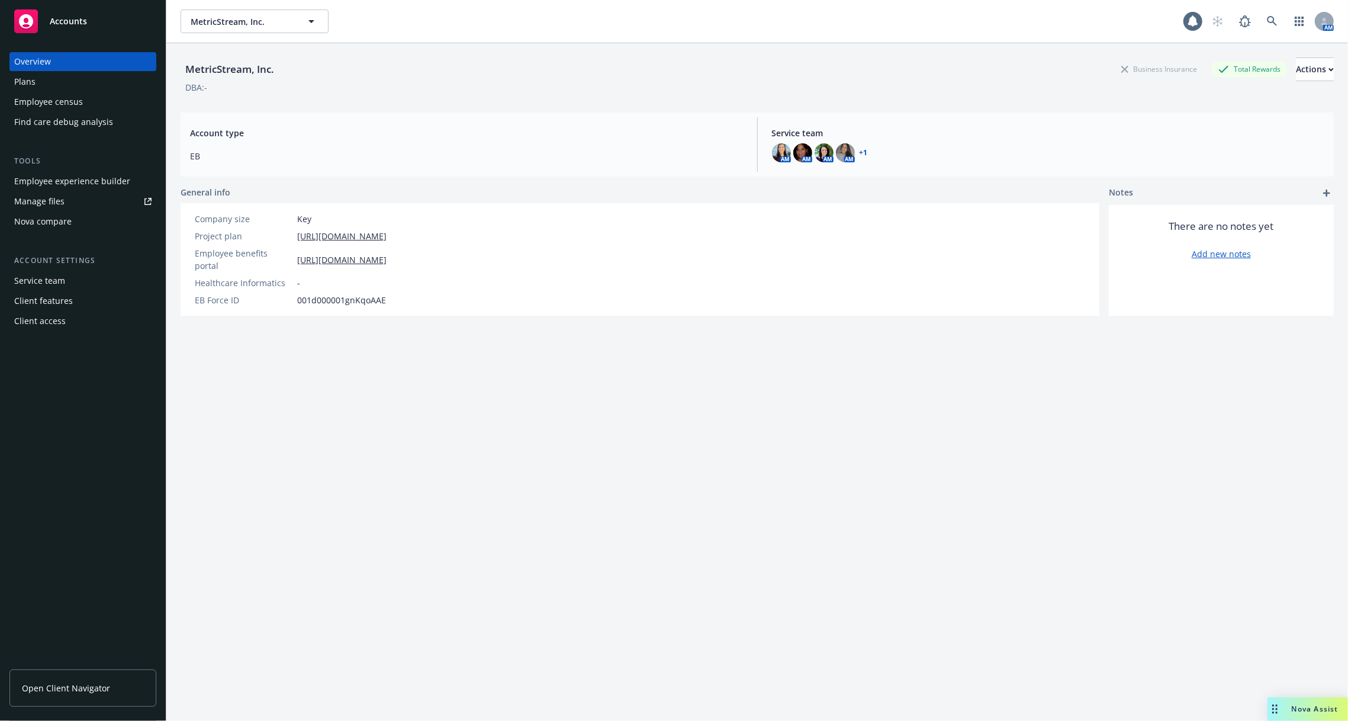 The image size is (1348, 721). I want to click on a: Employee experience builder, so click(83, 181).